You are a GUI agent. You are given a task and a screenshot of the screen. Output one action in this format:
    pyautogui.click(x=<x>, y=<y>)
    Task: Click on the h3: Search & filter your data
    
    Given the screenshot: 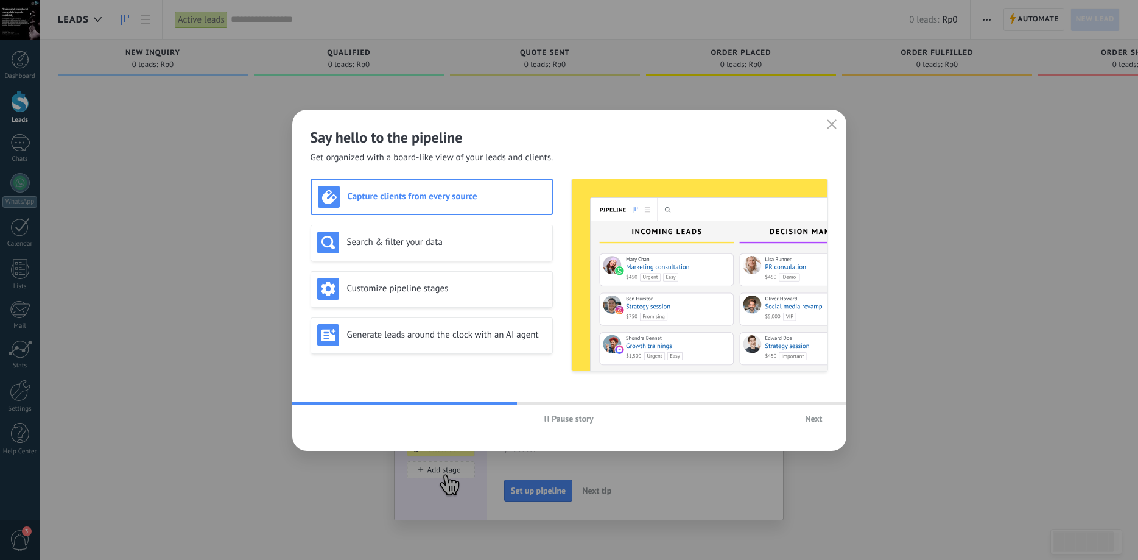 What is the action you would take?
    pyautogui.click(x=446, y=242)
    